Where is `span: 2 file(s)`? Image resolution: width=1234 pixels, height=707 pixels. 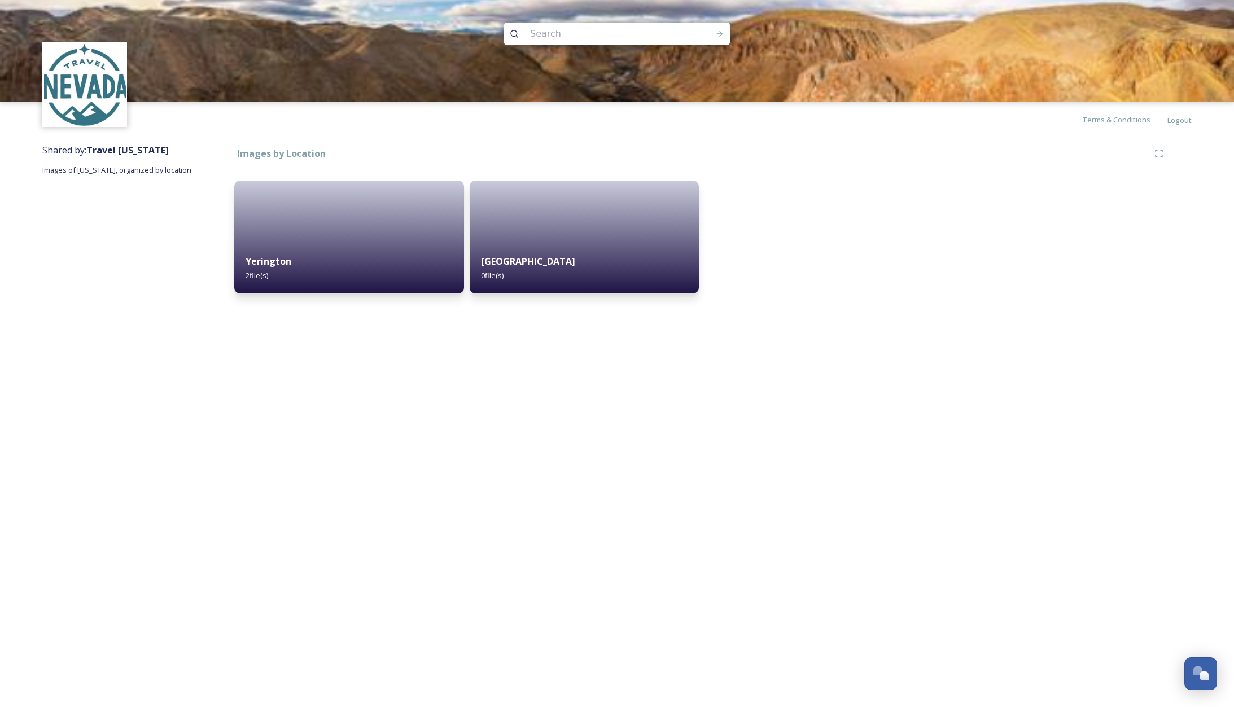 span: 2 file(s) is located at coordinates (257, 275).